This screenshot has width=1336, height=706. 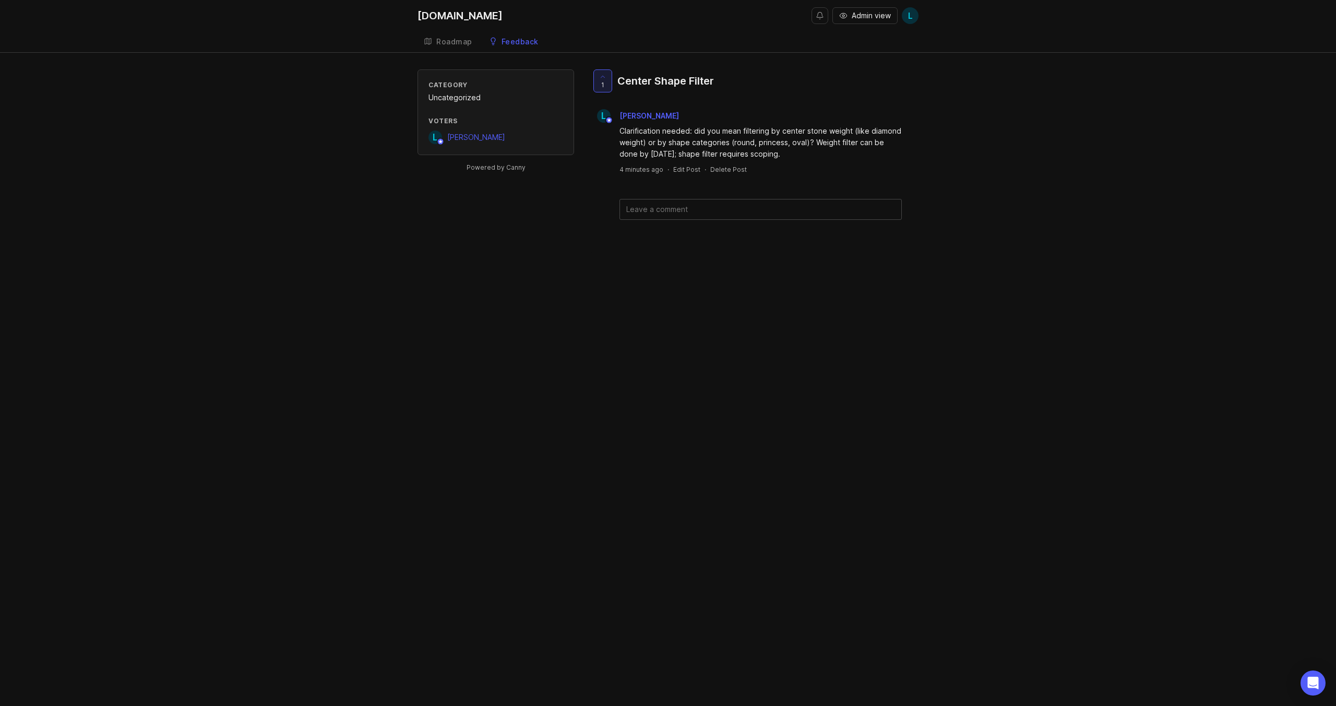 I want to click on span: 1, so click(x=603, y=85).